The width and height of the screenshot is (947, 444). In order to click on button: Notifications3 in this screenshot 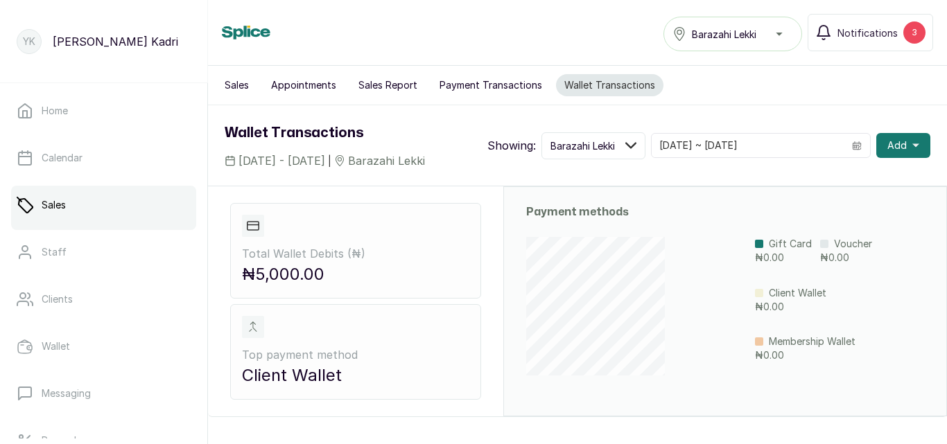, I will do `click(870, 33)`.